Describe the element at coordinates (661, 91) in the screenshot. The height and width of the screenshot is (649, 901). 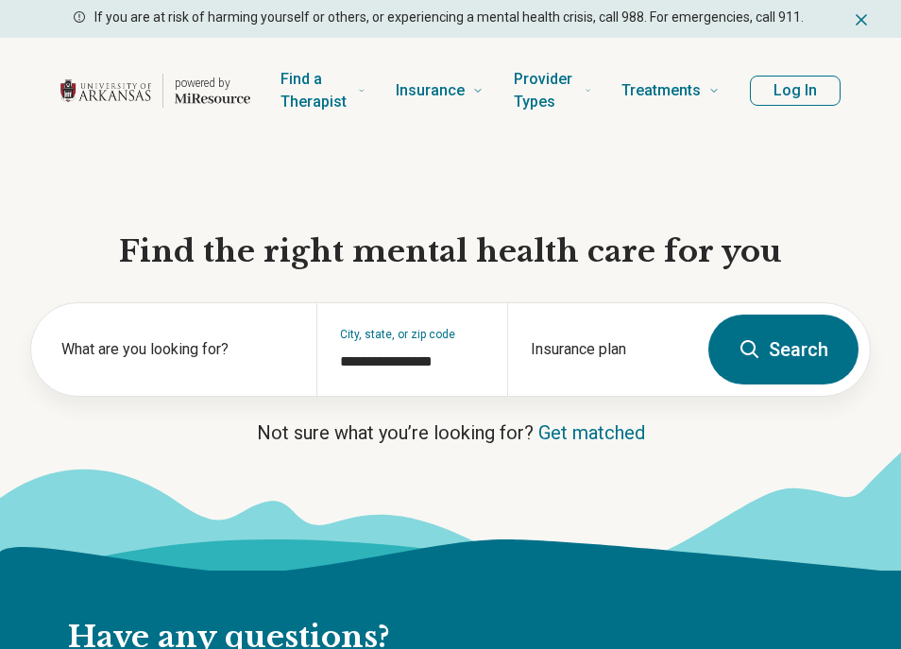
I see `span: Treatments` at that location.